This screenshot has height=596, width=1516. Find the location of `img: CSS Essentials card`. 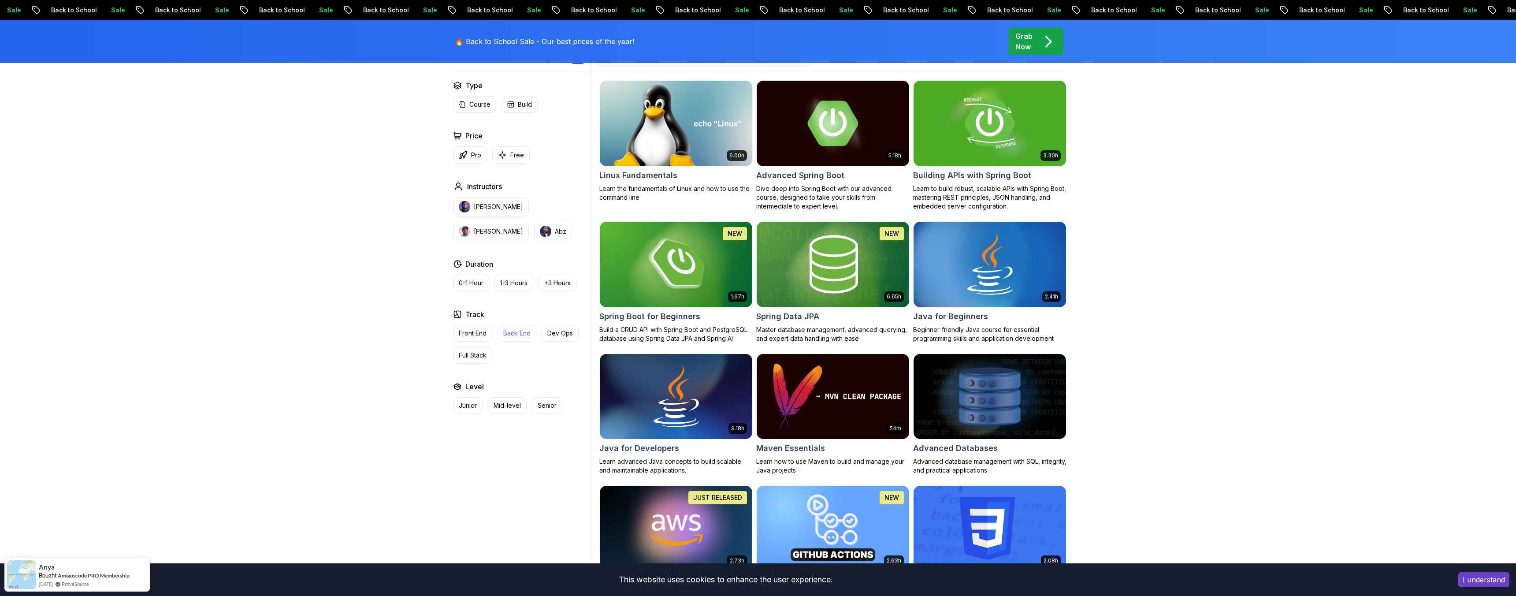

img: CSS Essentials card is located at coordinates (990, 528).